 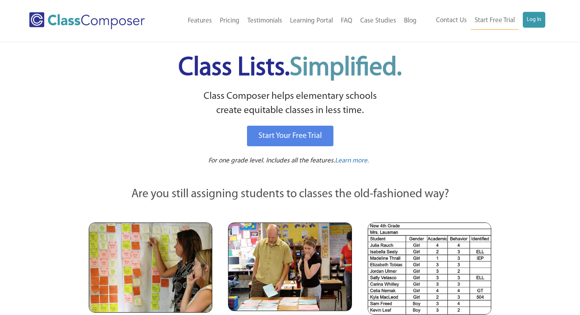 I want to click on span: Start Your Free Trial, so click(x=290, y=136).